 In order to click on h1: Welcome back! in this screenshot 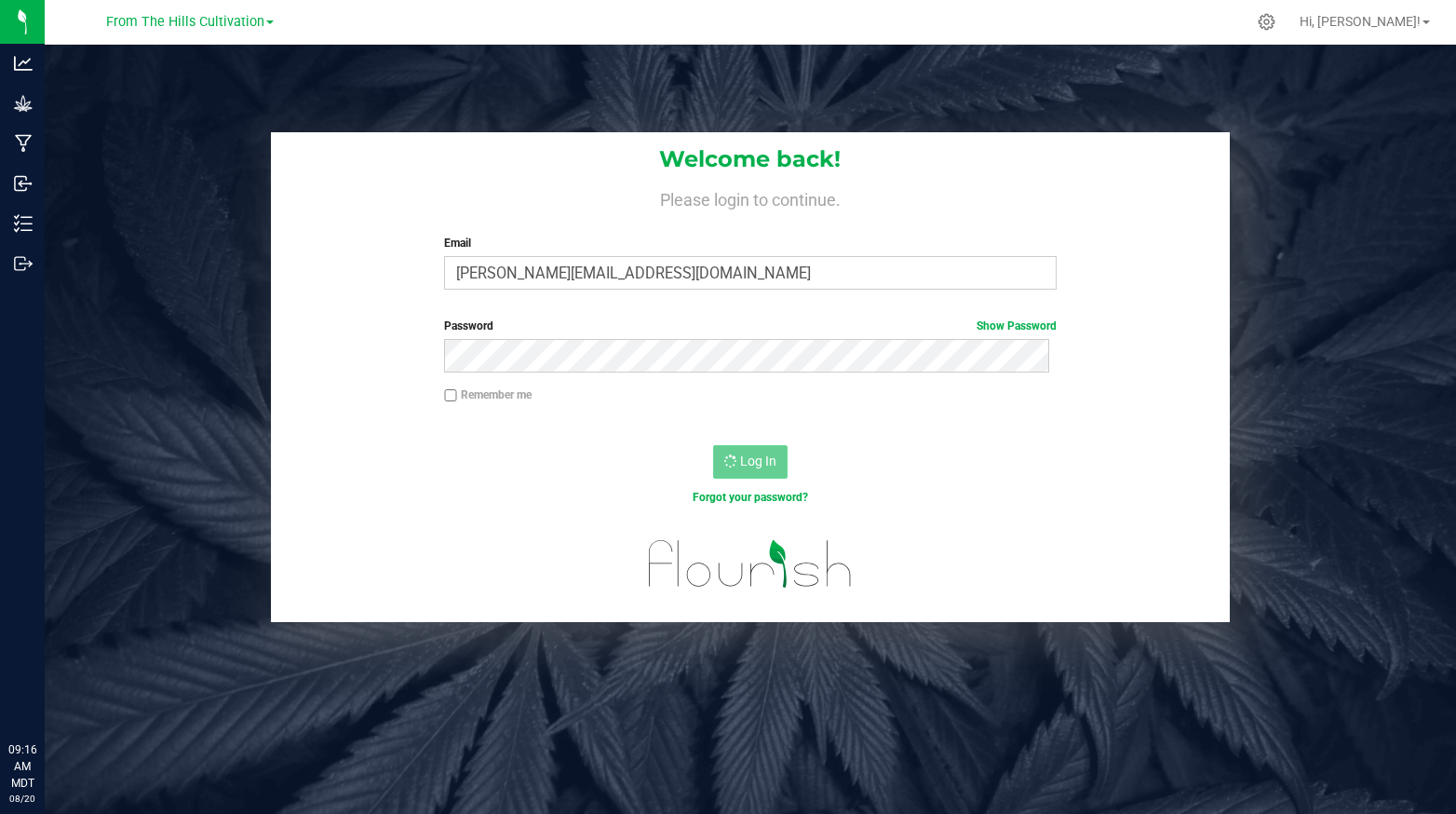, I will do `click(750, 159)`.